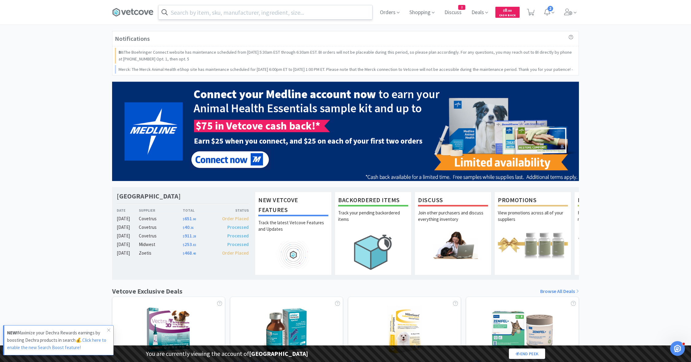  What do you see at coordinates (189, 219) in the screenshot?
I see `span: 651` at bounding box center [189, 219].